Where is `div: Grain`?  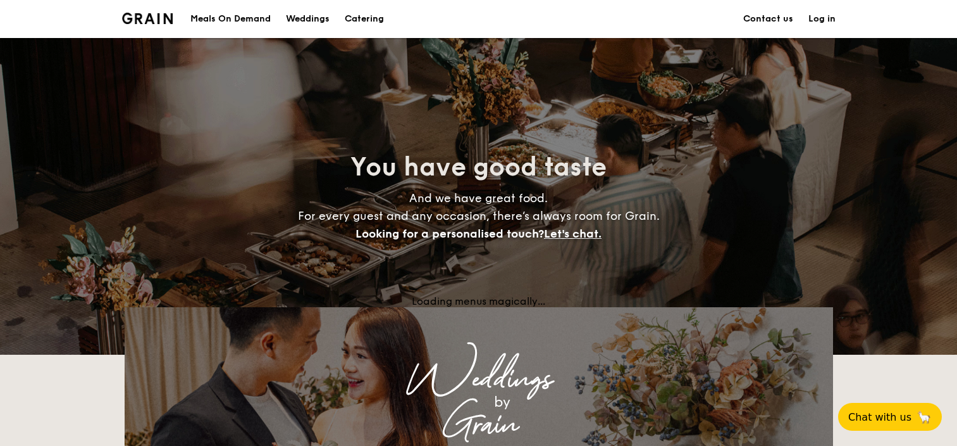
div: Grain is located at coordinates (479, 425).